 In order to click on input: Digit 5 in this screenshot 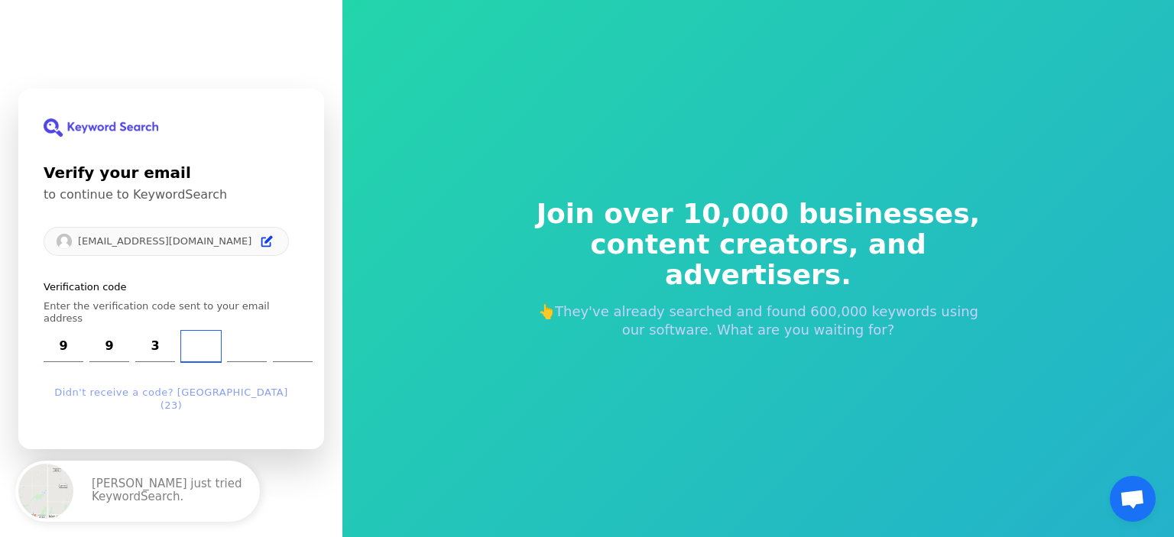, I will do `click(247, 346)`.